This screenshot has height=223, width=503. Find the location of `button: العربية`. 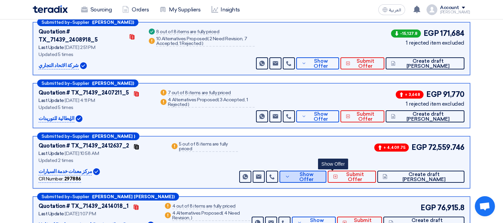

button: العربية is located at coordinates (392, 10).